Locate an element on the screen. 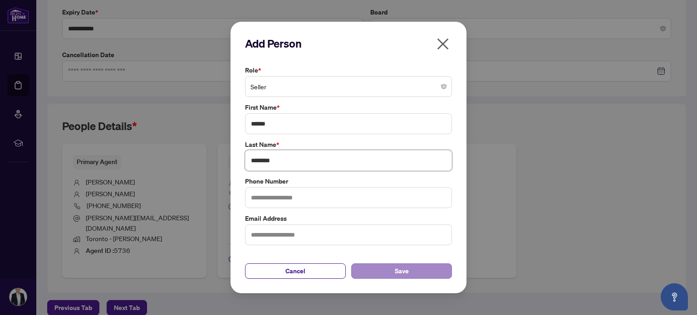 Image resolution: width=697 pixels, height=315 pixels. span: Seller is located at coordinates (348, 87).